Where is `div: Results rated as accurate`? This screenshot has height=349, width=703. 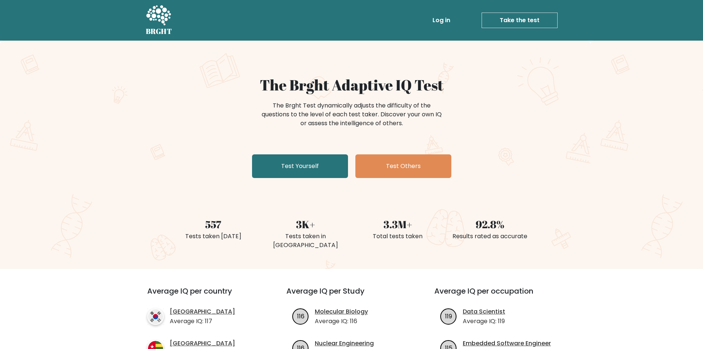 div: Results rated as accurate is located at coordinates (490, 236).